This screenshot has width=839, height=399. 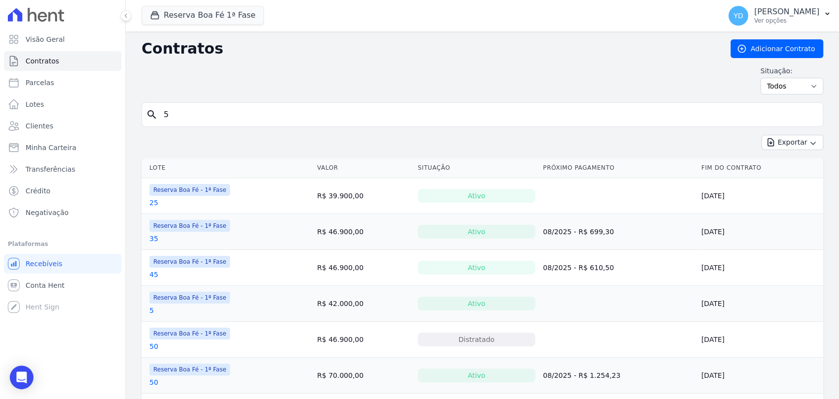 I want to click on a: Clientes, so click(x=62, y=126).